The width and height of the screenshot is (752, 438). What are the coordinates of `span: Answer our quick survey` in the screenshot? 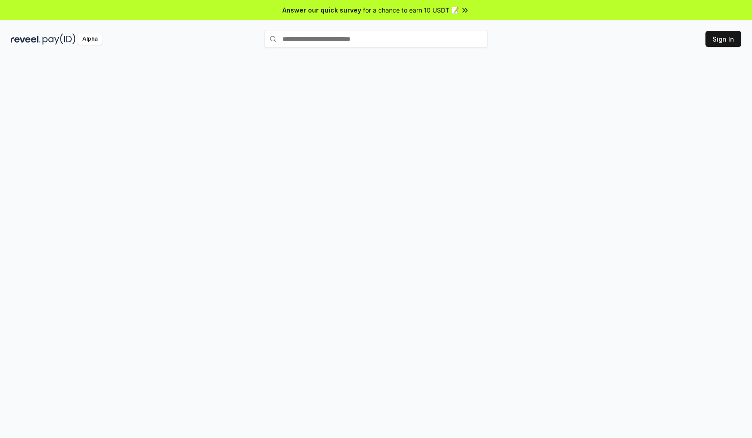 It's located at (322, 10).